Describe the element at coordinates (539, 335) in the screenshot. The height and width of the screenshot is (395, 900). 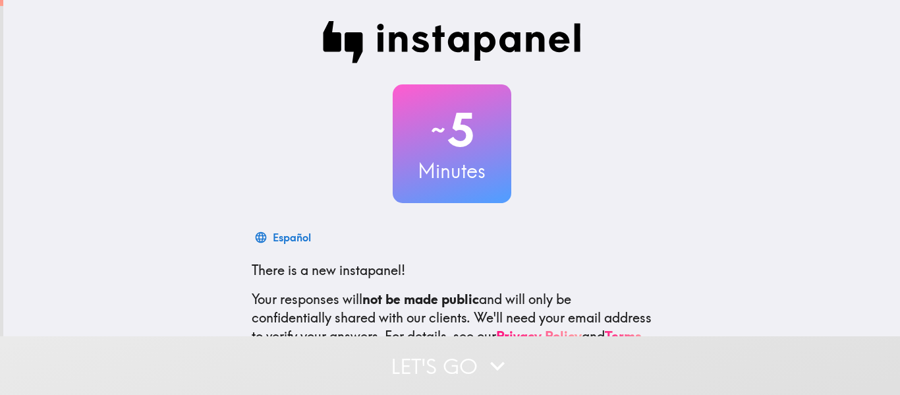
I see `a: Privacy Policy` at that location.